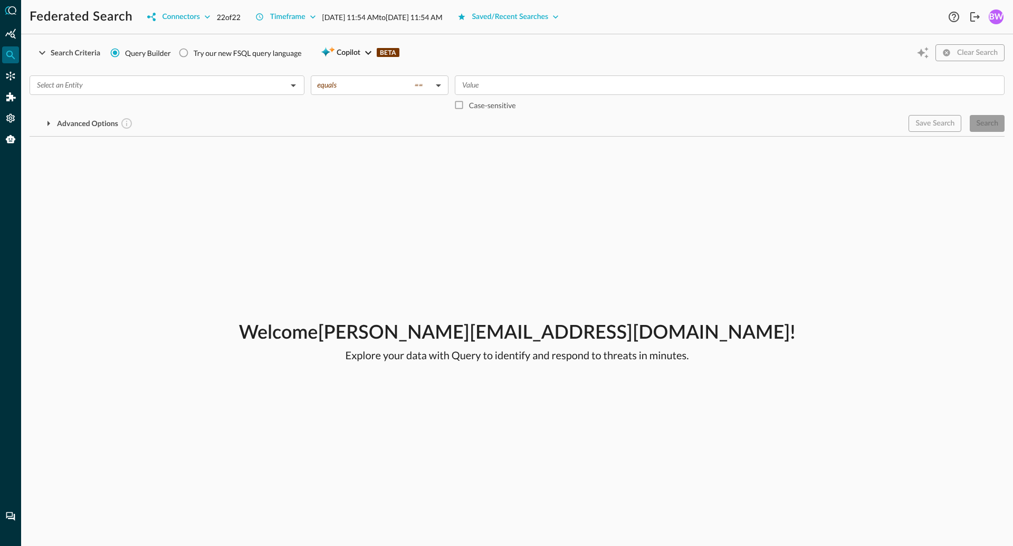 The image size is (1013, 546). Describe the element at coordinates (285, 17) in the screenshot. I see `button: Timeframe` at that location.